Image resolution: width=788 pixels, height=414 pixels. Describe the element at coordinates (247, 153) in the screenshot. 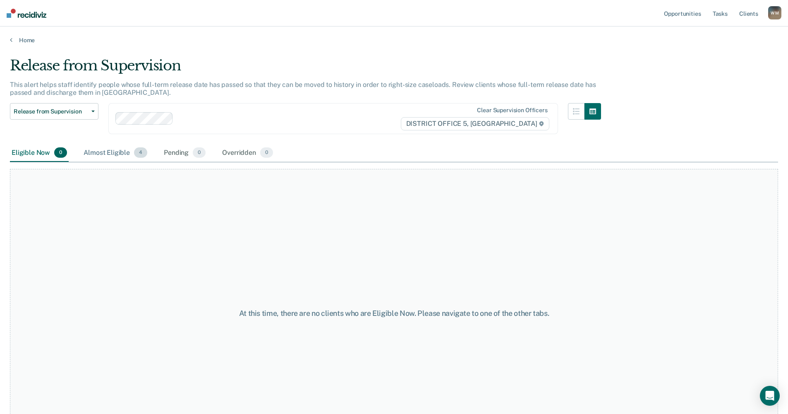

I see `div: Overridden0` at that location.